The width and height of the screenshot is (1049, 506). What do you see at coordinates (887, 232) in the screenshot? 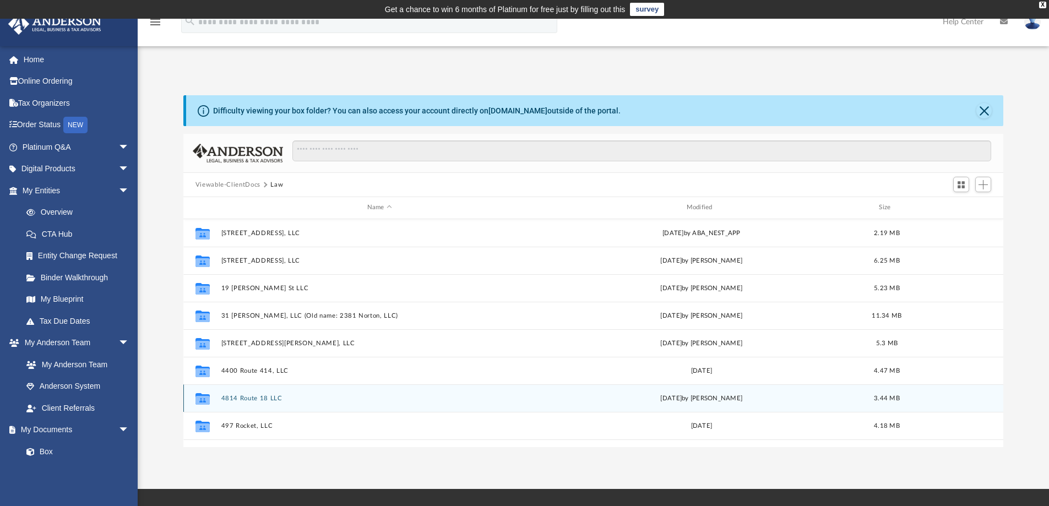
I see `span: 2.19 MB` at bounding box center [887, 232].